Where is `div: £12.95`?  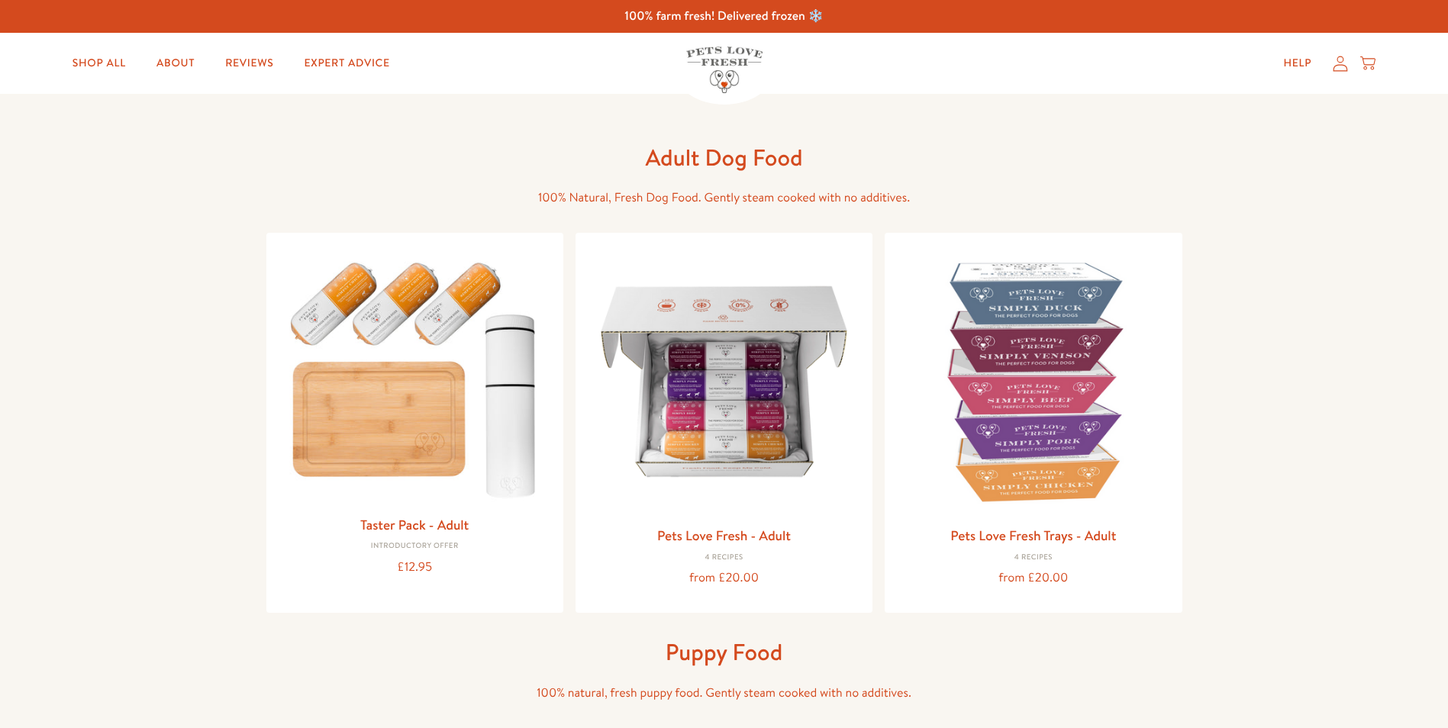
div: £12.95 is located at coordinates (415, 567).